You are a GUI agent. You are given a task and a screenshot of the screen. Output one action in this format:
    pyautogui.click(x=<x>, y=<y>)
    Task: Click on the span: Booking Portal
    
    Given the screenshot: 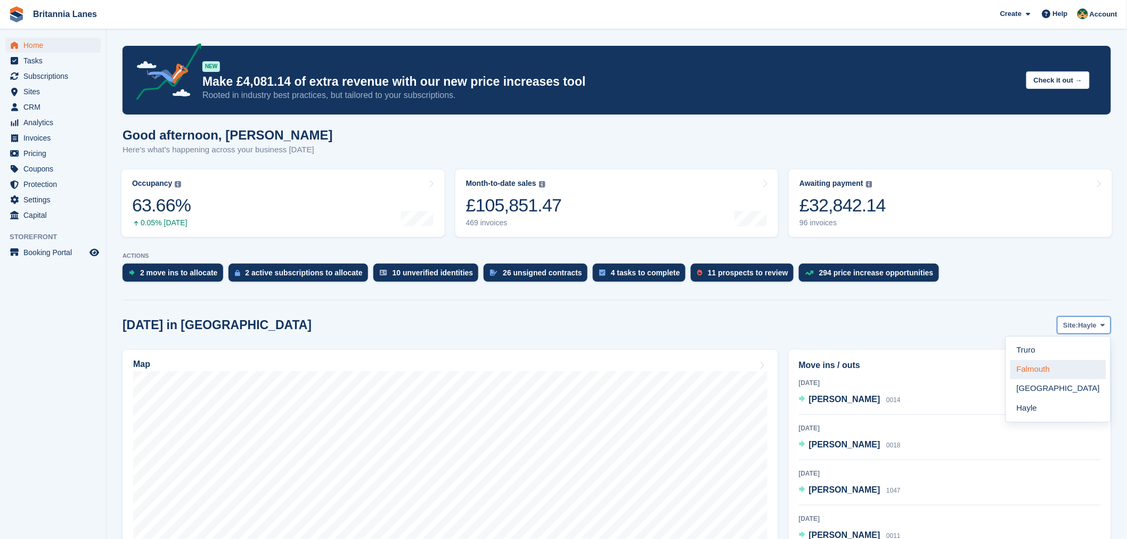 What is the action you would take?
    pyautogui.click(x=55, y=253)
    